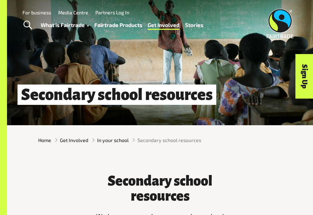 The height and width of the screenshot is (215, 313). What do you see at coordinates (280, 23) in the screenshot?
I see `img: Fairtrade Australia New Zealand logo` at bounding box center [280, 23].